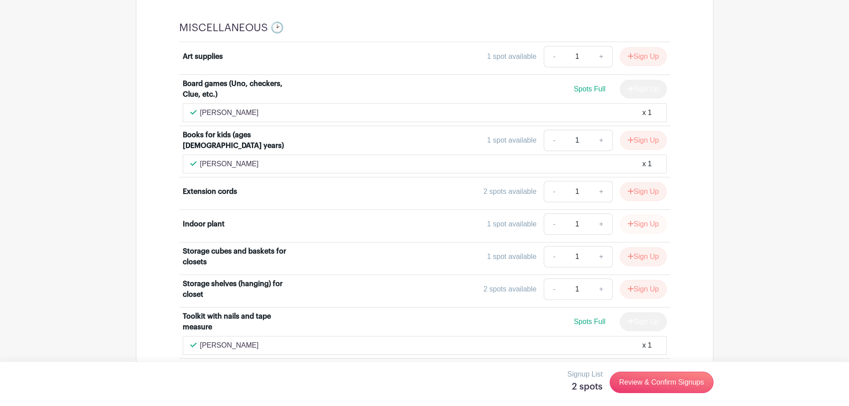  Describe the element at coordinates (231, 28) in the screenshot. I see `h4: MISCELLANEOUS 🕑` at that location.